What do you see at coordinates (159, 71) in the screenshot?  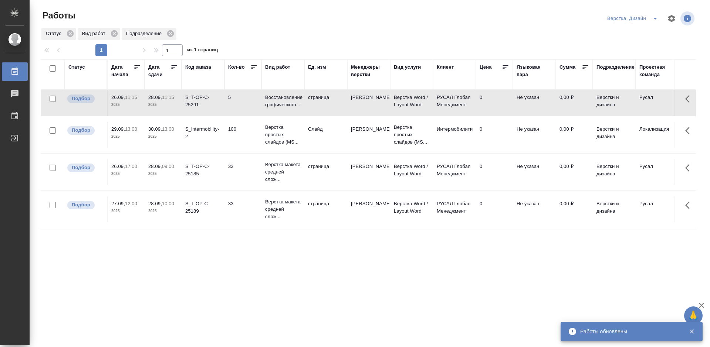 I see `div: Дата сдачи` at bounding box center [159, 71].